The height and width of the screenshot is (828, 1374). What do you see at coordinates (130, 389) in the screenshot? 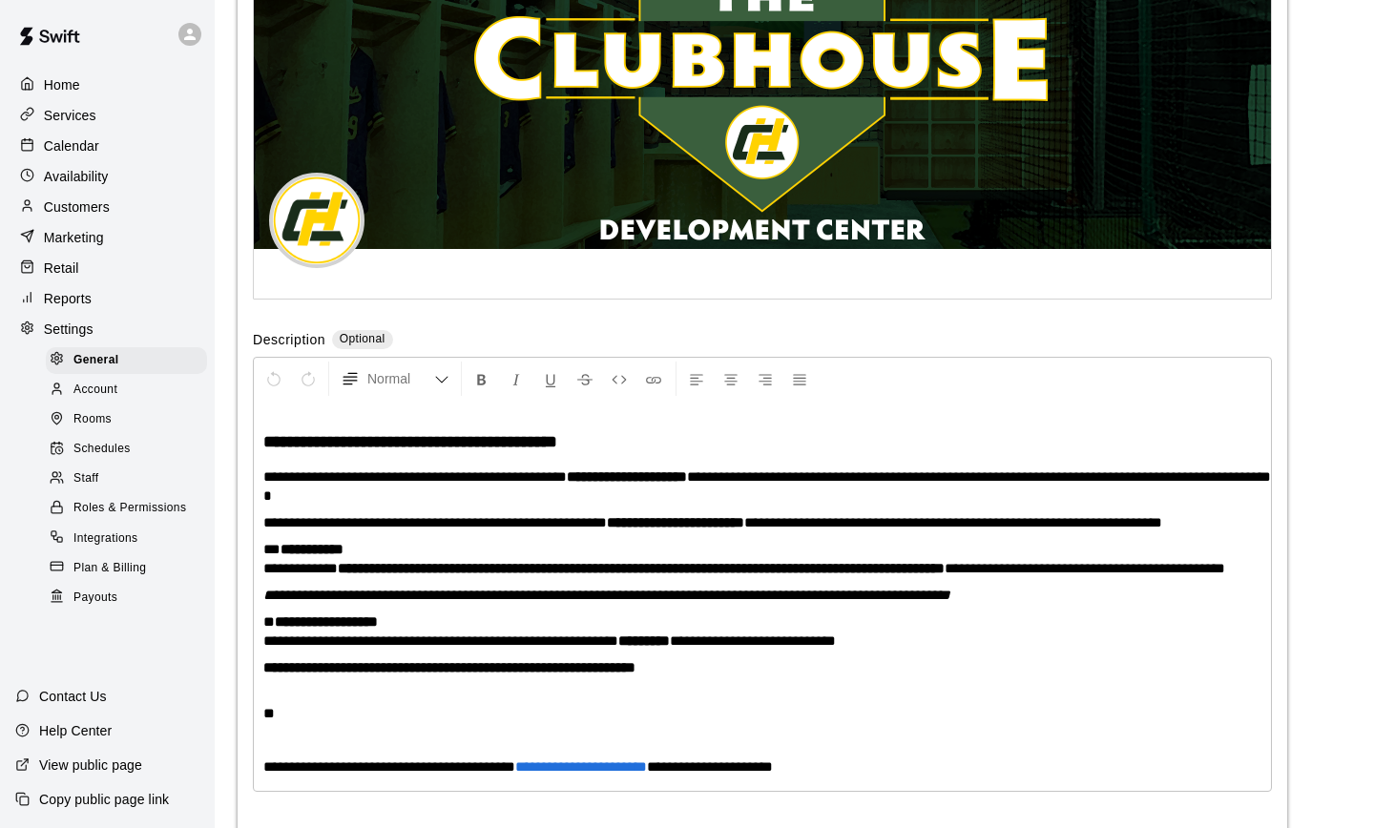
I see `a: Account` at bounding box center [130, 389].